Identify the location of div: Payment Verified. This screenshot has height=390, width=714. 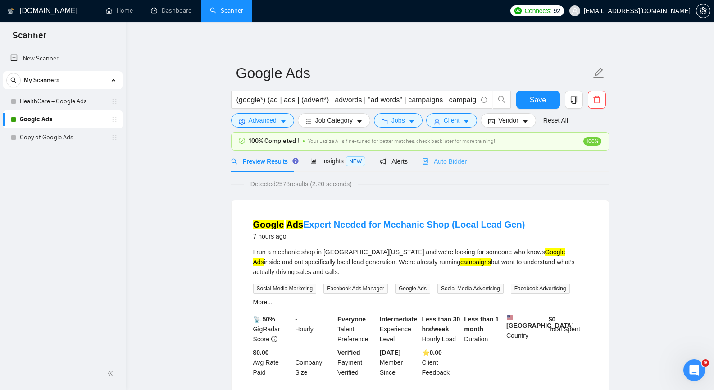
(357, 362).